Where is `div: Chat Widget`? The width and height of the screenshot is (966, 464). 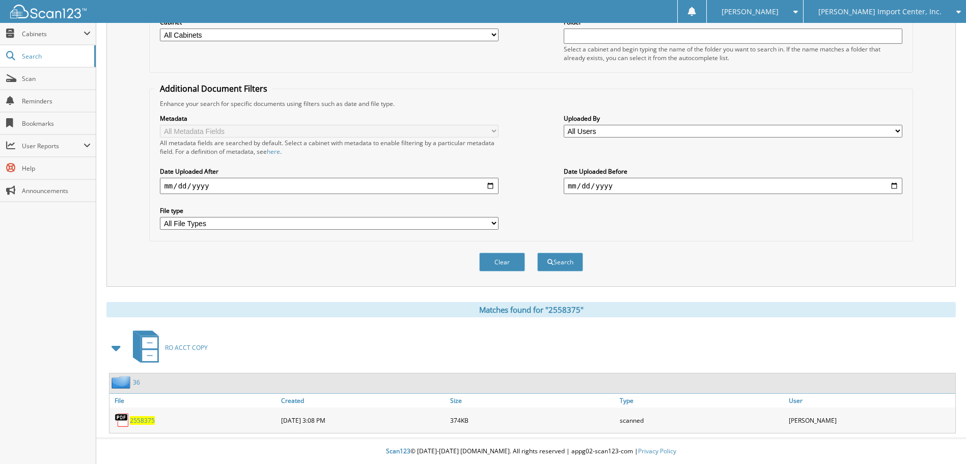
div: Chat Widget is located at coordinates (940, 439).